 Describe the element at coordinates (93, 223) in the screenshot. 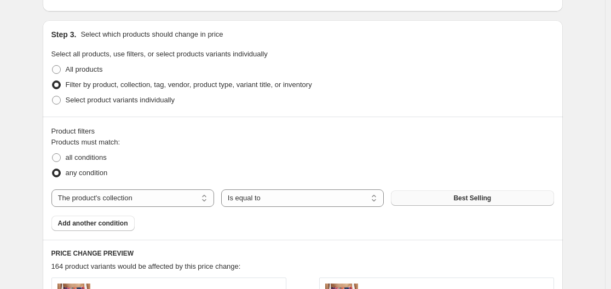

I see `span: Add another condition` at that location.